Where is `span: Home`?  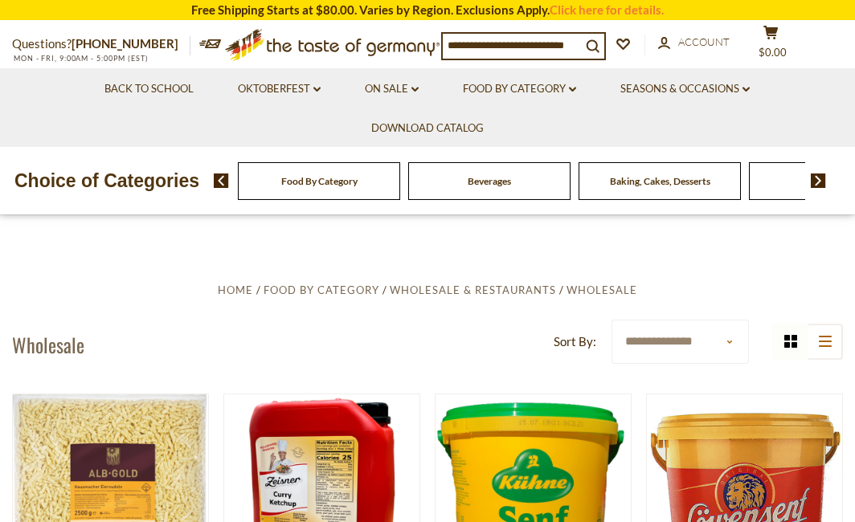
span: Home is located at coordinates (235, 290).